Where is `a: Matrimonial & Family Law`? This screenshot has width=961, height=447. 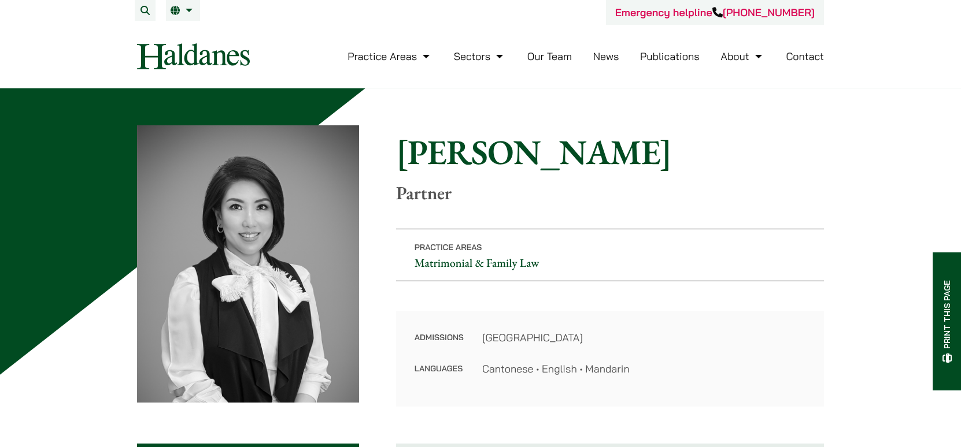 a: Matrimonial & Family Law is located at coordinates (477, 263).